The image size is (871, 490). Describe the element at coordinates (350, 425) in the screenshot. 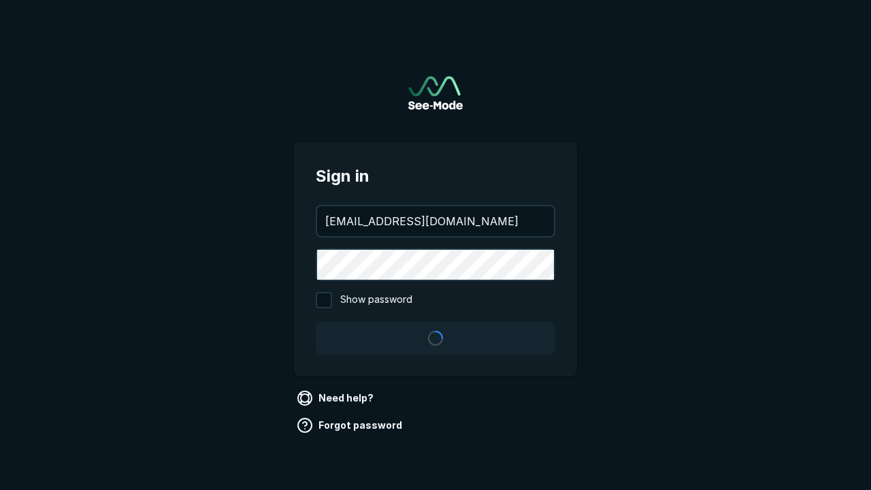

I see `a: Forgot password` at that location.